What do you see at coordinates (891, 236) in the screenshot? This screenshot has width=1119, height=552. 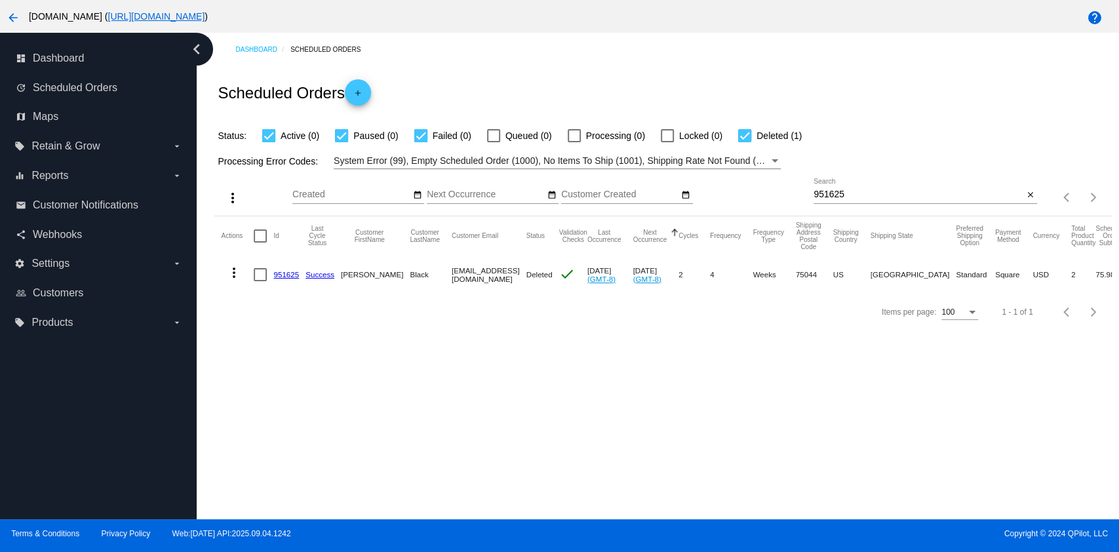 I see `button: Change sorting for ShippingState` at bounding box center [891, 236].